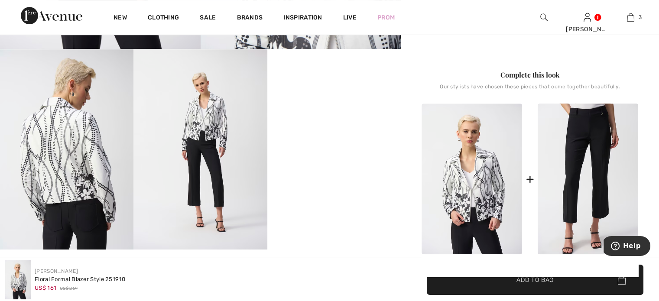  I want to click on a: New, so click(120, 18).